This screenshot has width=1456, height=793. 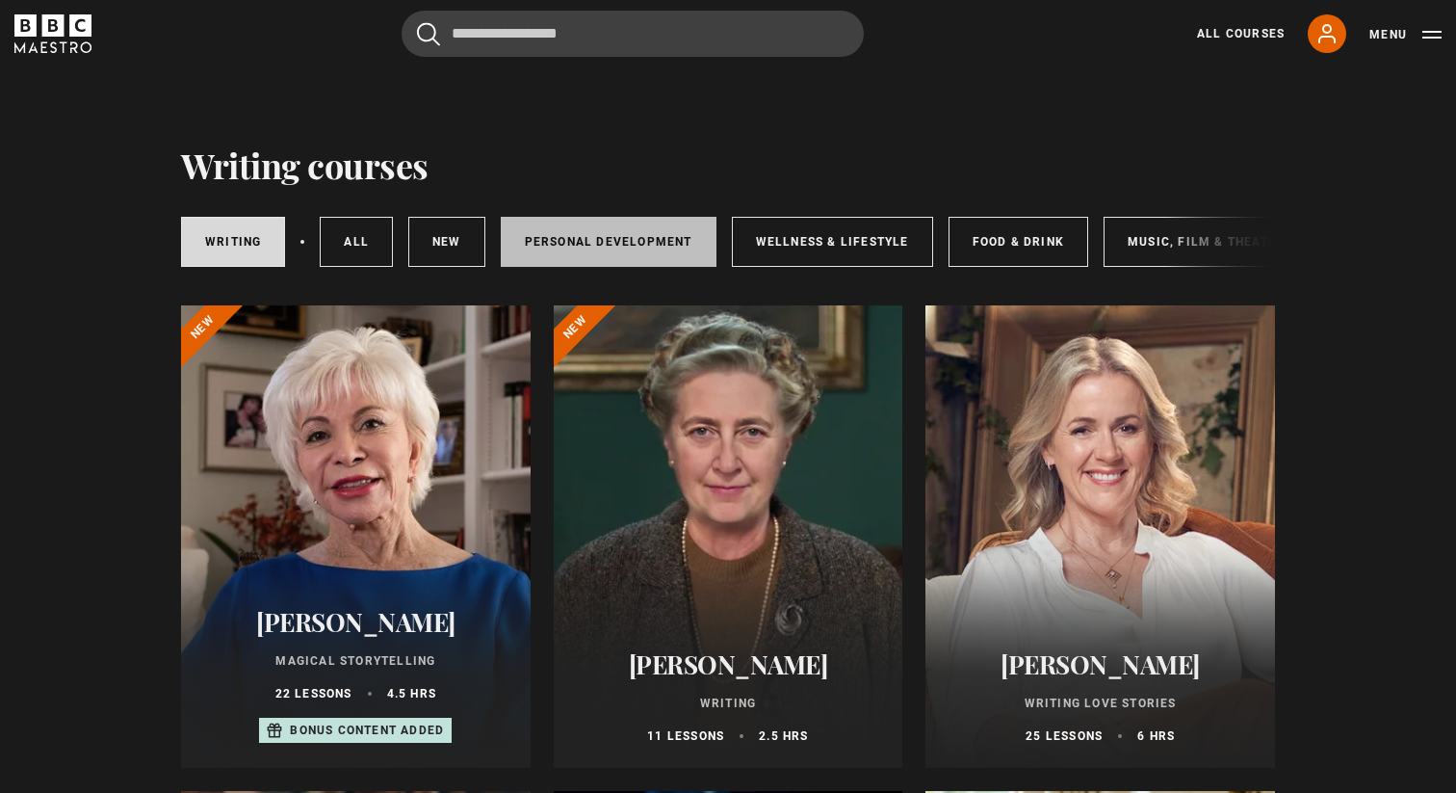 I want to click on a: Personal Development, so click(x=609, y=242).